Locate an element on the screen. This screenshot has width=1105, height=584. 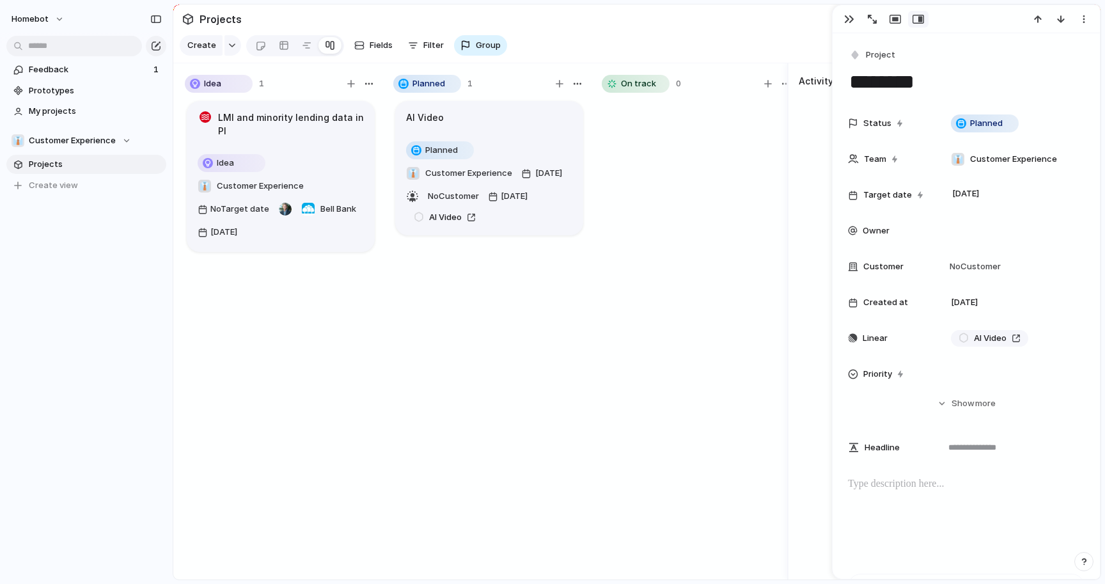
button: Project is located at coordinates (872, 55).